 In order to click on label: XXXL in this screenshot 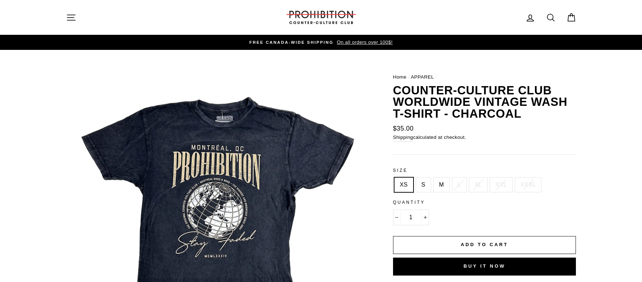, I will do `click(528, 185)`.